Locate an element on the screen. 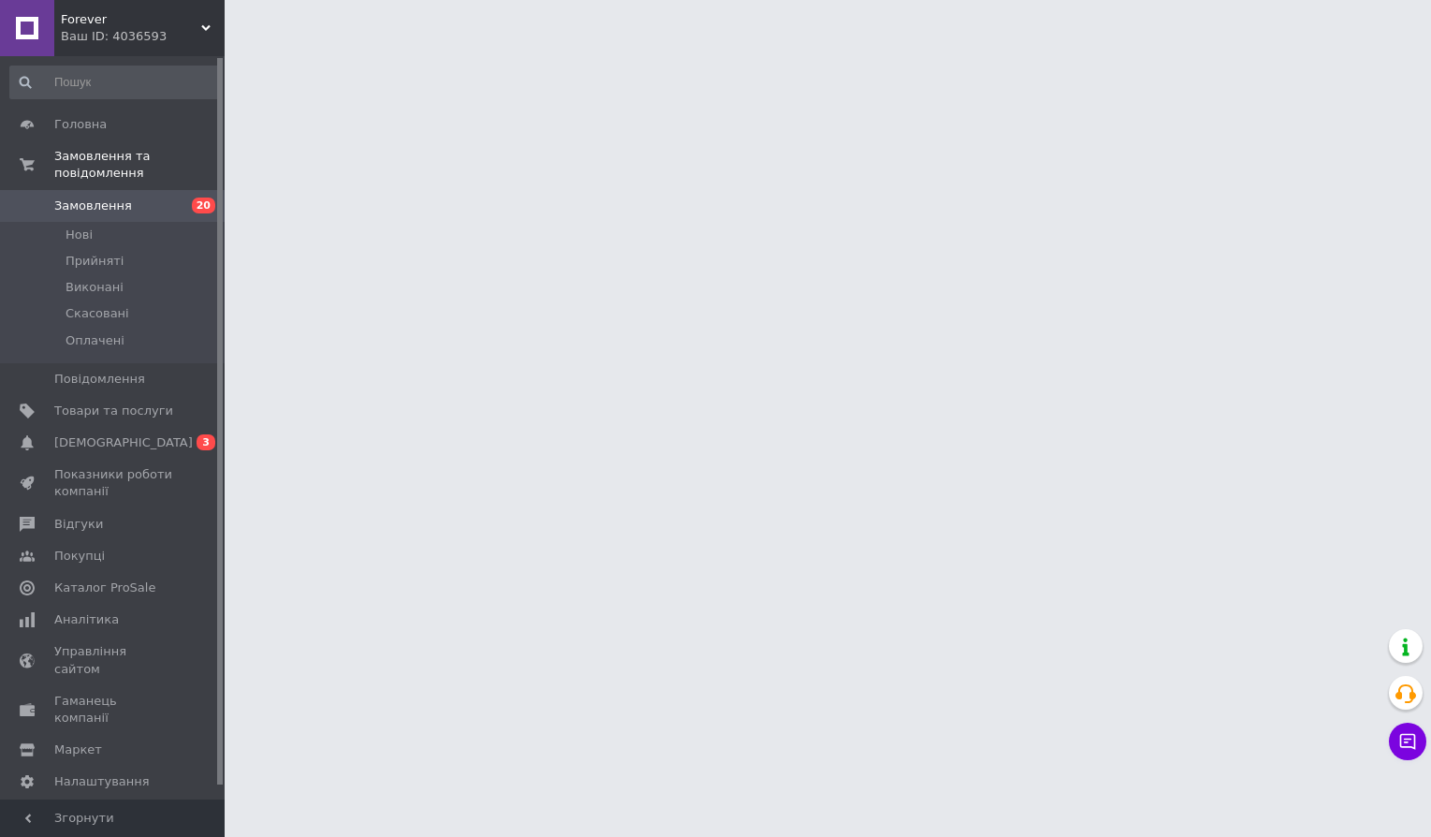  span: Forever is located at coordinates (131, 20).